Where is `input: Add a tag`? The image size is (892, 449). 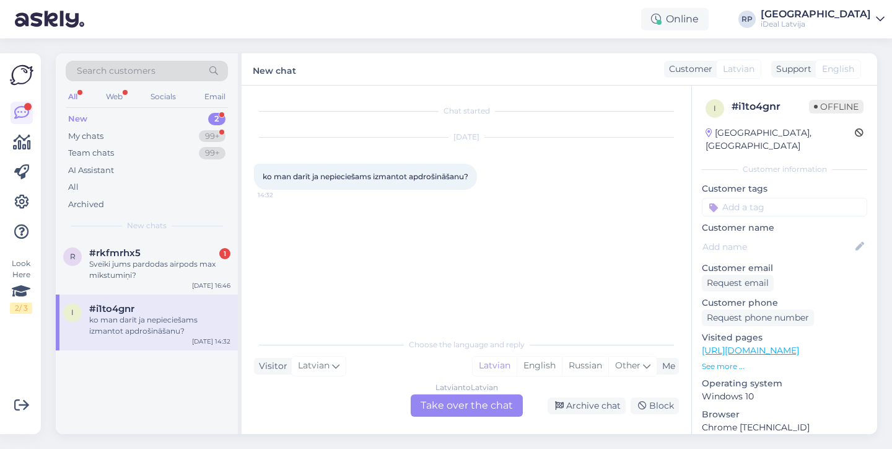
input: Add a tag is located at coordinates (784, 207).